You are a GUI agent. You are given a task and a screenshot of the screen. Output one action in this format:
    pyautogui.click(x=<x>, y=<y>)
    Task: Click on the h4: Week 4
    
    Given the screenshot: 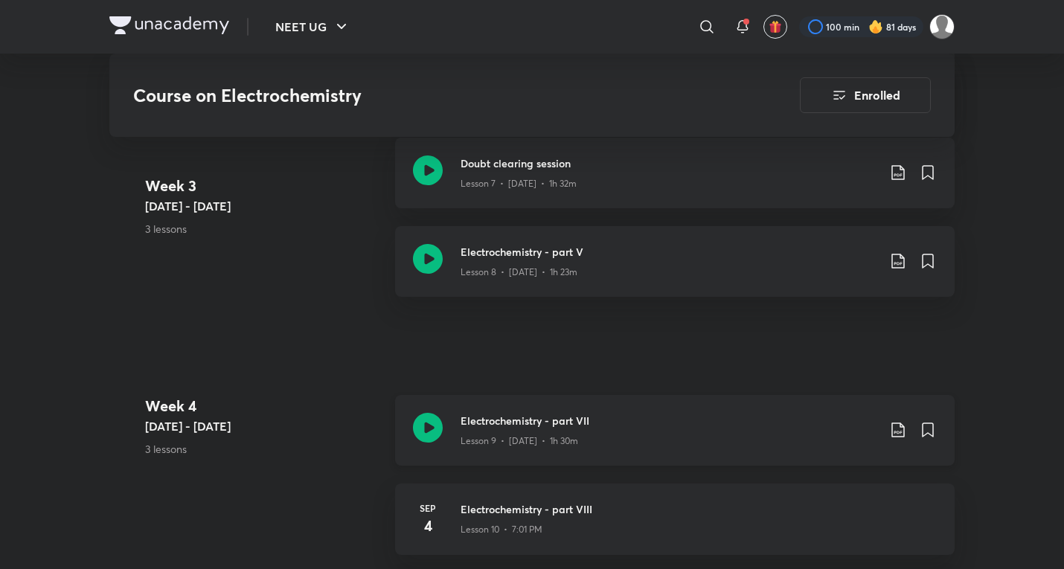 What is the action you would take?
    pyautogui.click(x=264, y=406)
    